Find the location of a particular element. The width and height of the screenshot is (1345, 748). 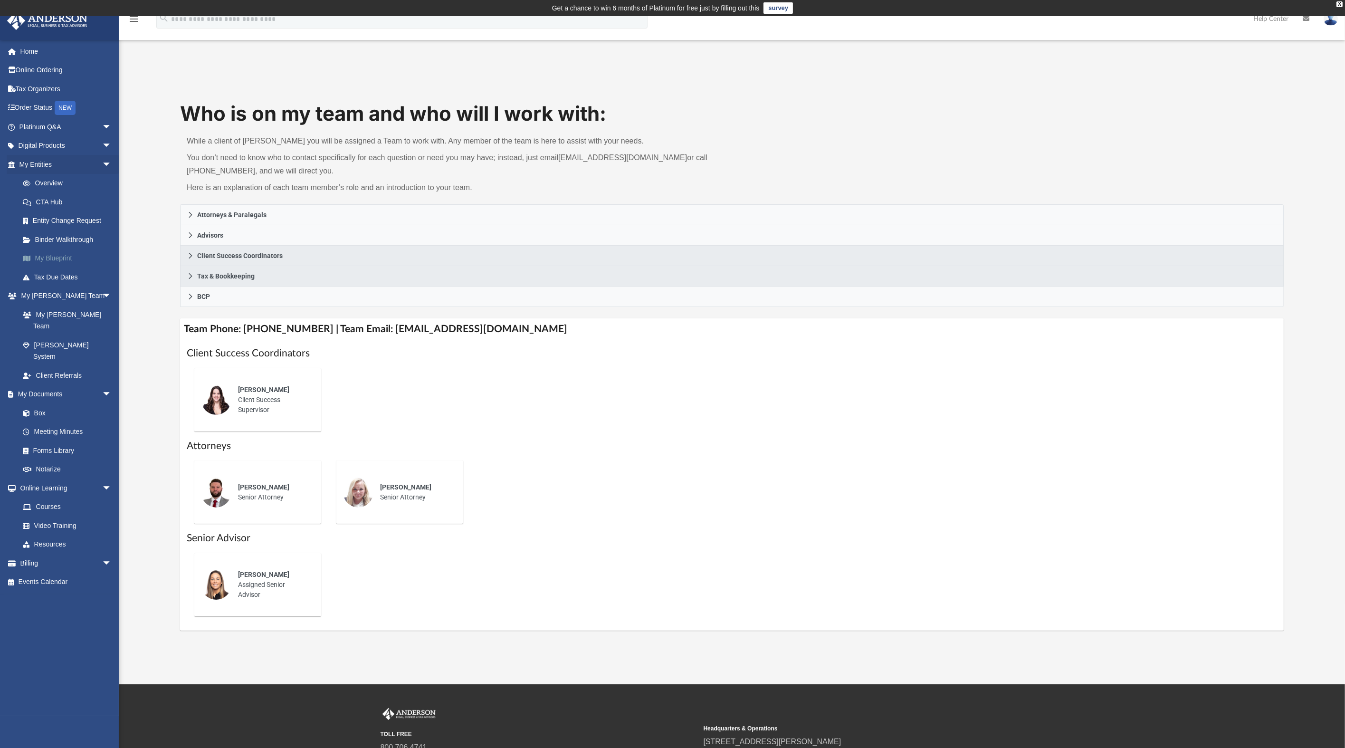

a: Home is located at coordinates (66, 51).